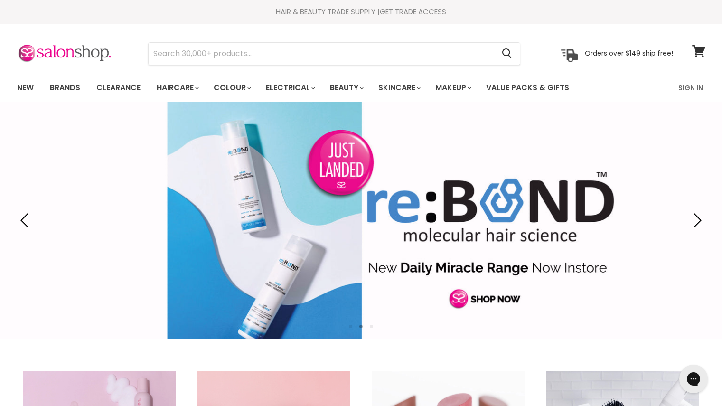 The height and width of the screenshot is (406, 722). I want to click on a: Electrical, so click(290, 88).